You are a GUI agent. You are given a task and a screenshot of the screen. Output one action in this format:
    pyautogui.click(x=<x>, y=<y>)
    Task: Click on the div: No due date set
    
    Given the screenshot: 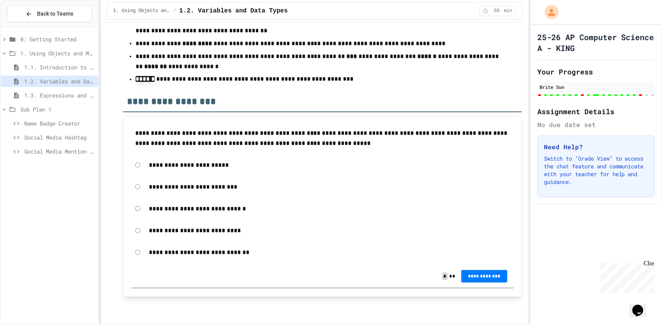 What is the action you would take?
    pyautogui.click(x=597, y=125)
    